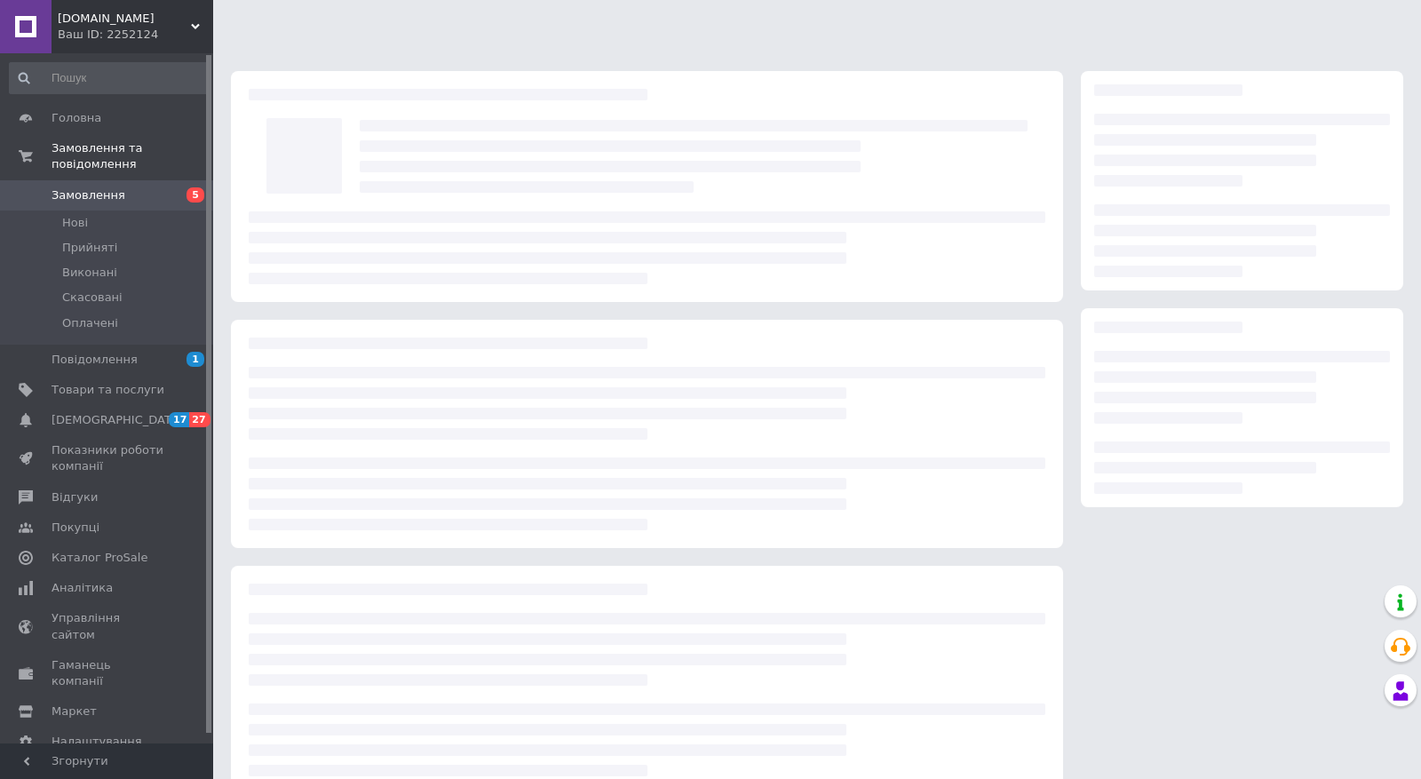 The width and height of the screenshot is (1421, 779). What do you see at coordinates (75, 223) in the screenshot?
I see `span: Нові` at bounding box center [75, 223].